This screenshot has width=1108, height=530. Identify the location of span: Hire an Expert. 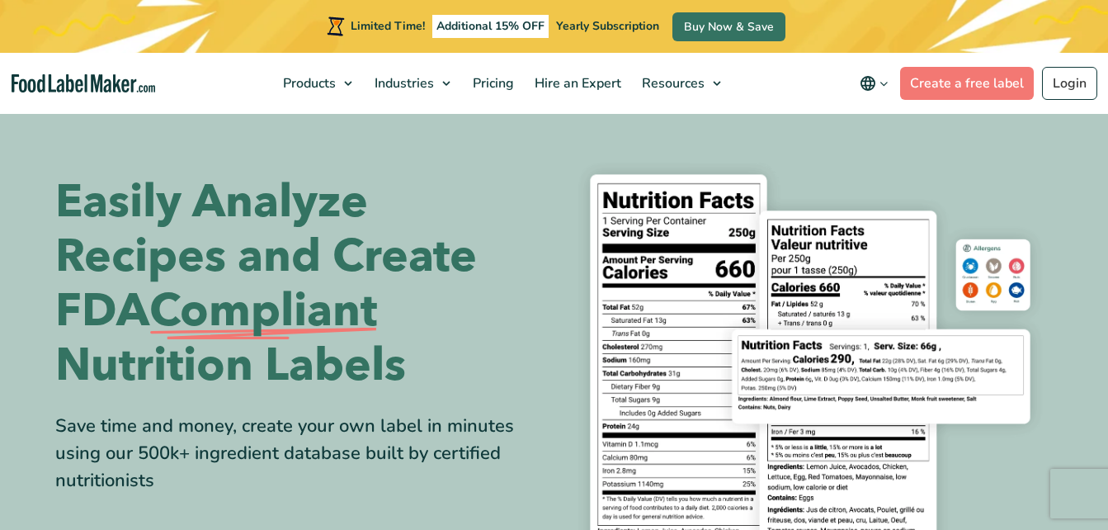
(576, 83).